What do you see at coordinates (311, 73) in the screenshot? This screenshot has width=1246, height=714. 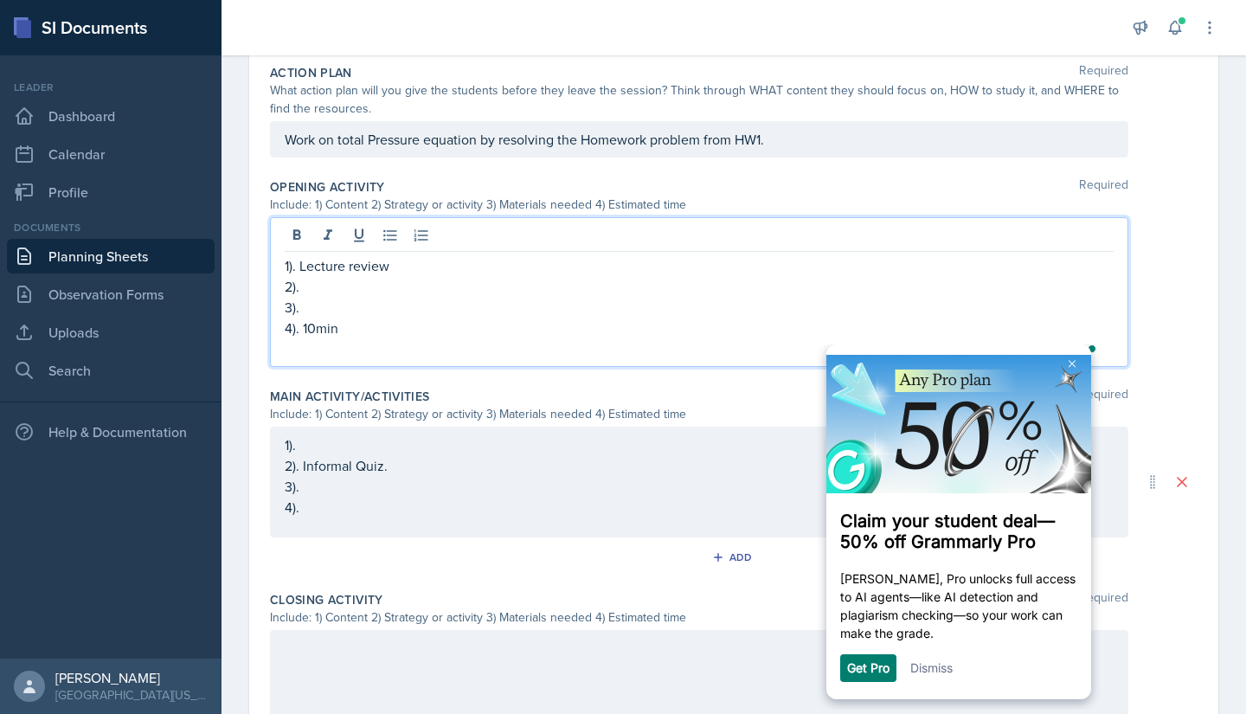 I see `label: Action Plan` at bounding box center [311, 73].